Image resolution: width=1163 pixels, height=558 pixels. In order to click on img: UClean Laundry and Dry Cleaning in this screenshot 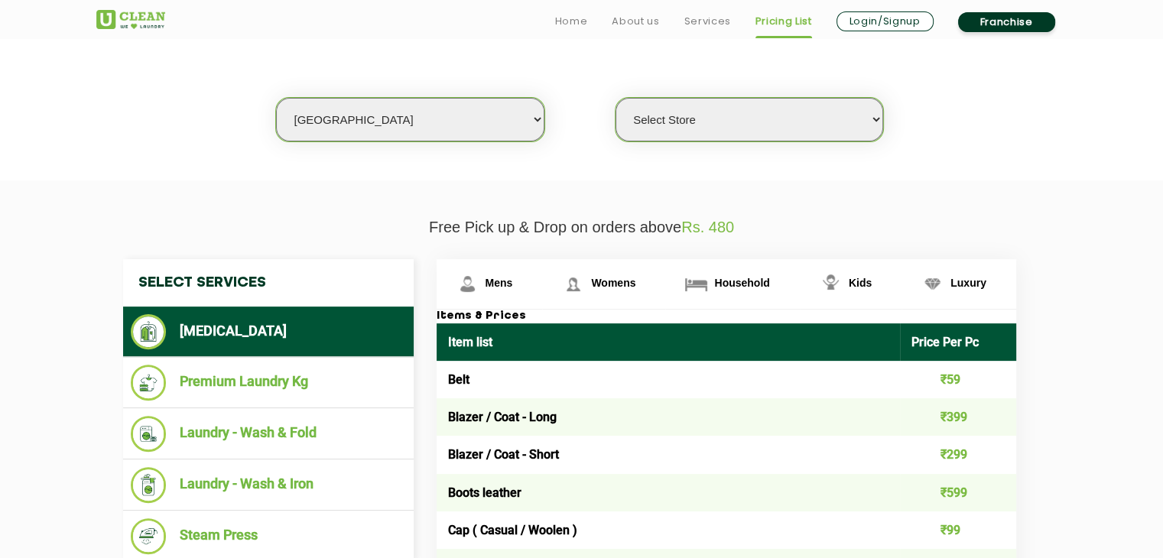, I will do `click(131, 19)`.